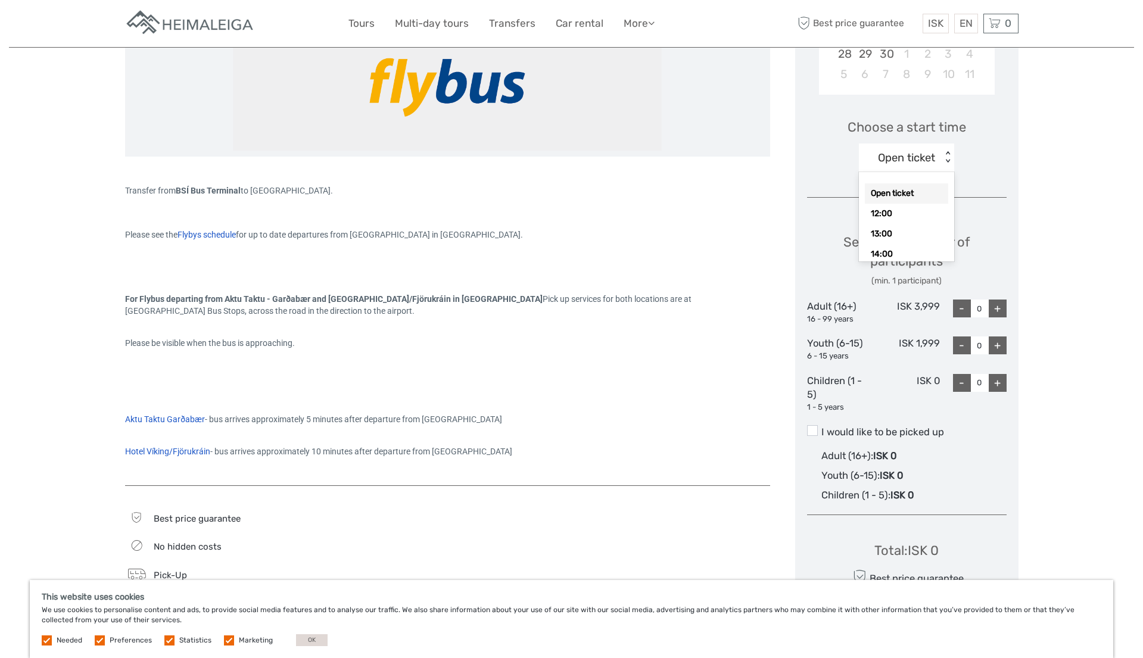 This screenshot has width=1143, height=658. Describe the element at coordinates (907, 214) in the screenshot. I see `div: 12:00` at that location.